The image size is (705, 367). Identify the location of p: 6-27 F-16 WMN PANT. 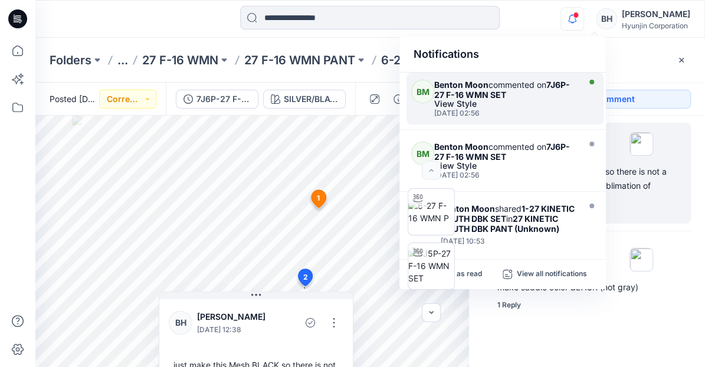
(442, 60).